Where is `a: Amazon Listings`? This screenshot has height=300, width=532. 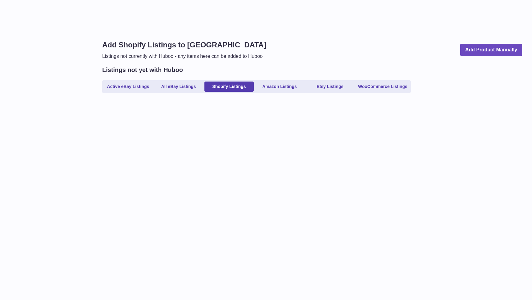 a: Amazon Listings is located at coordinates (279, 86).